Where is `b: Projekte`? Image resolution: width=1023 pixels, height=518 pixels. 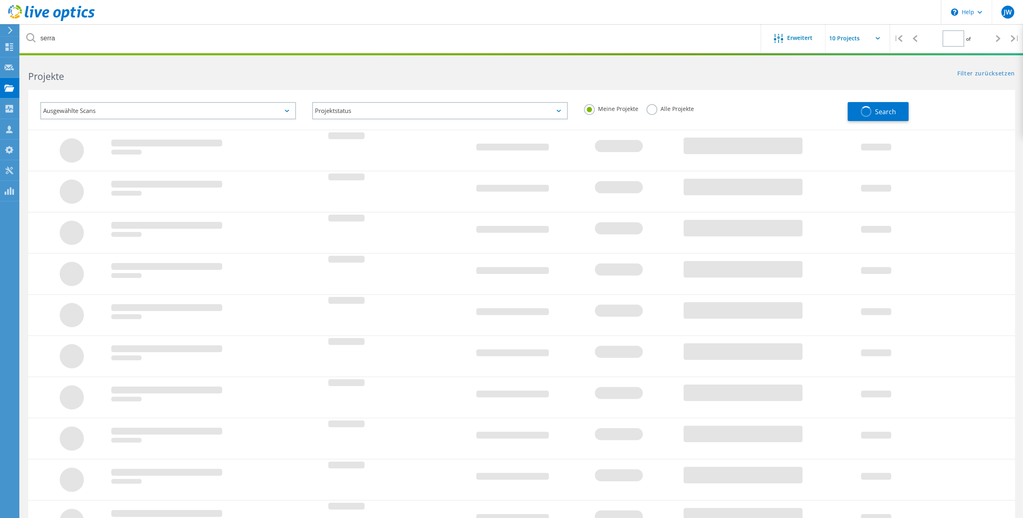 b: Projekte is located at coordinates (46, 76).